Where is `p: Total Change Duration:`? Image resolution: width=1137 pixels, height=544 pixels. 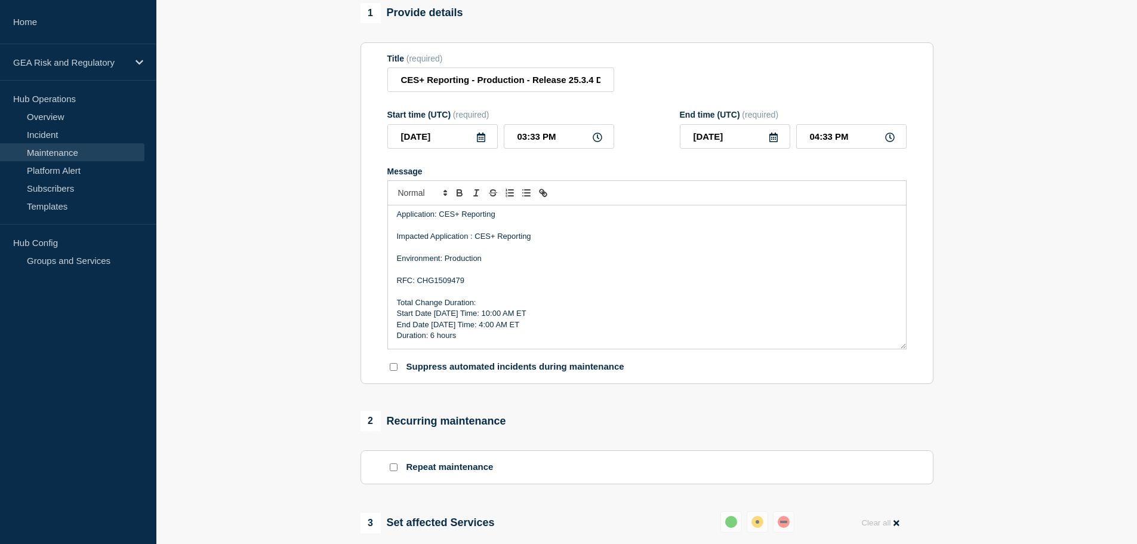 p: Total Change Duration: is located at coordinates (647, 303).